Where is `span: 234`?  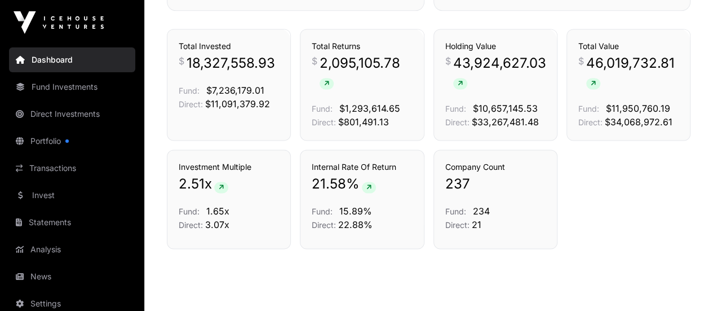 span: 234 is located at coordinates (481, 211).